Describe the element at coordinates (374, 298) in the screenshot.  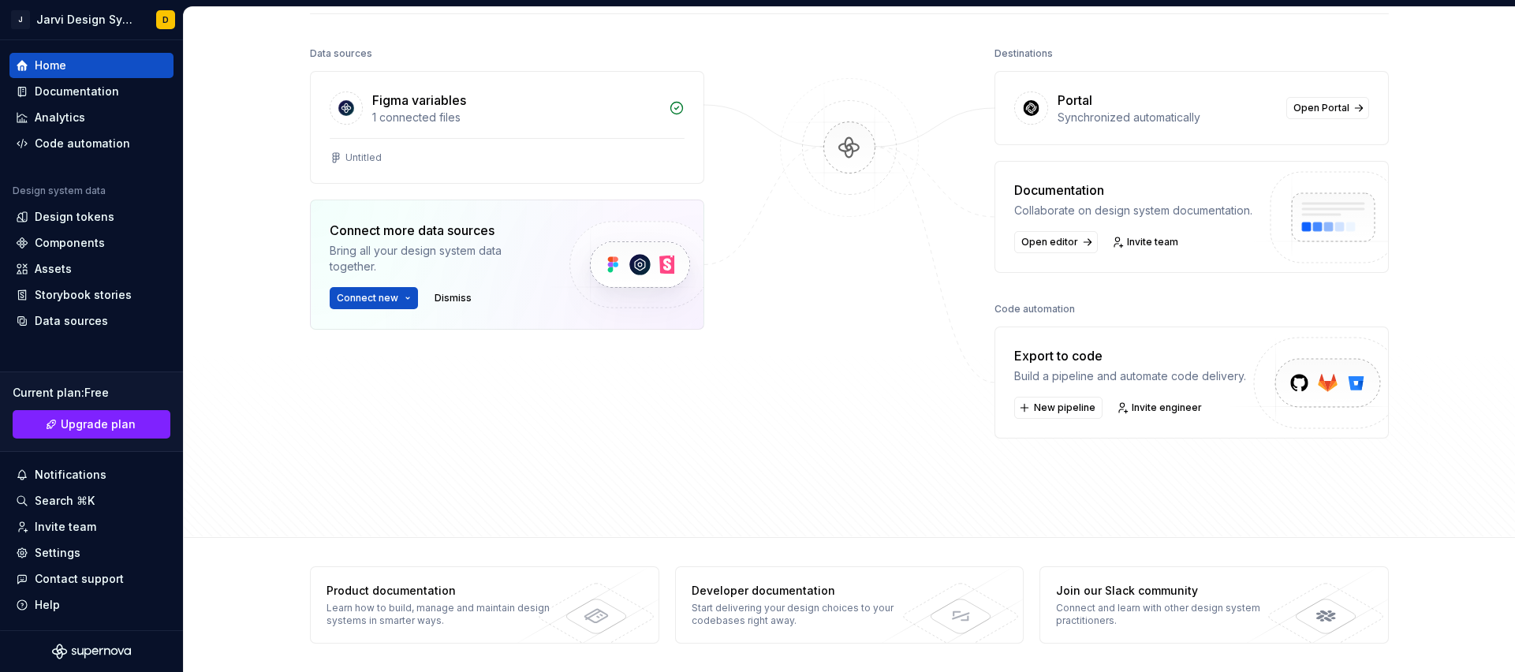
I see `div: Connect new` at that location.